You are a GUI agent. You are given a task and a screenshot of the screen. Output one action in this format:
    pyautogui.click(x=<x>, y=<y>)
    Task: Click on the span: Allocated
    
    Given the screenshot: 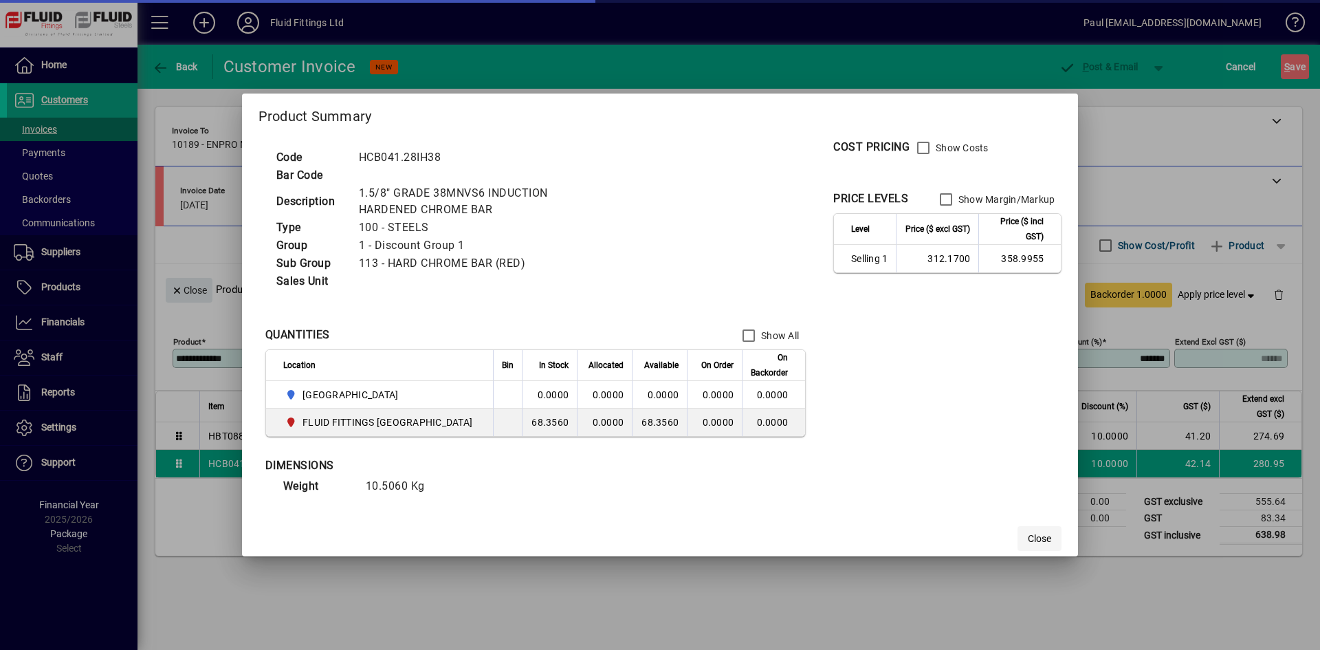 What is the action you would take?
    pyautogui.click(x=606, y=365)
    